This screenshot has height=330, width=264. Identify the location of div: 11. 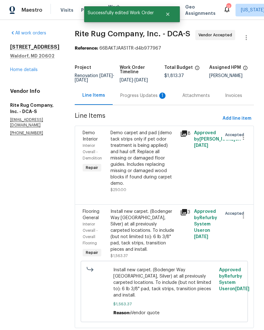
(228, 7).